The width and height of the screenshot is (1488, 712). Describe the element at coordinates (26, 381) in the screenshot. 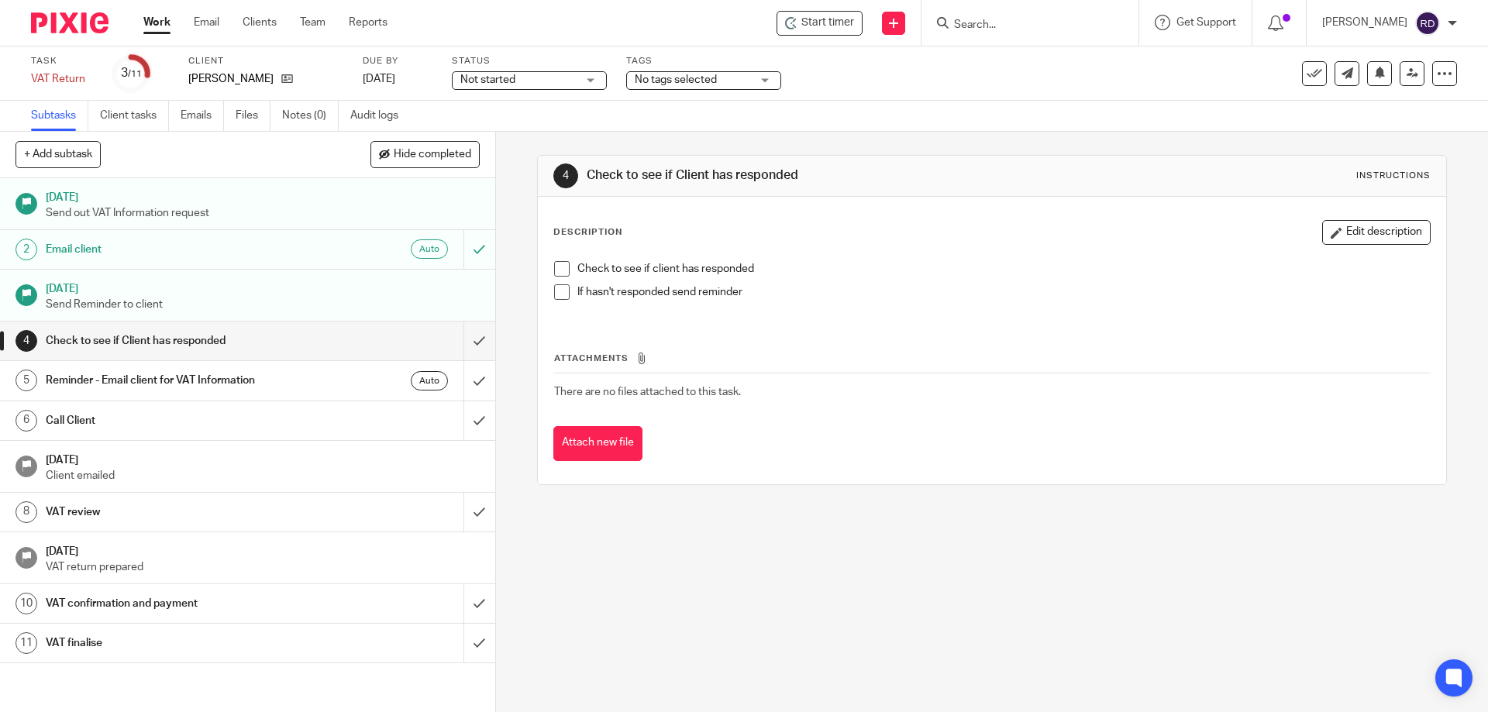

I see `div: 5` at that location.